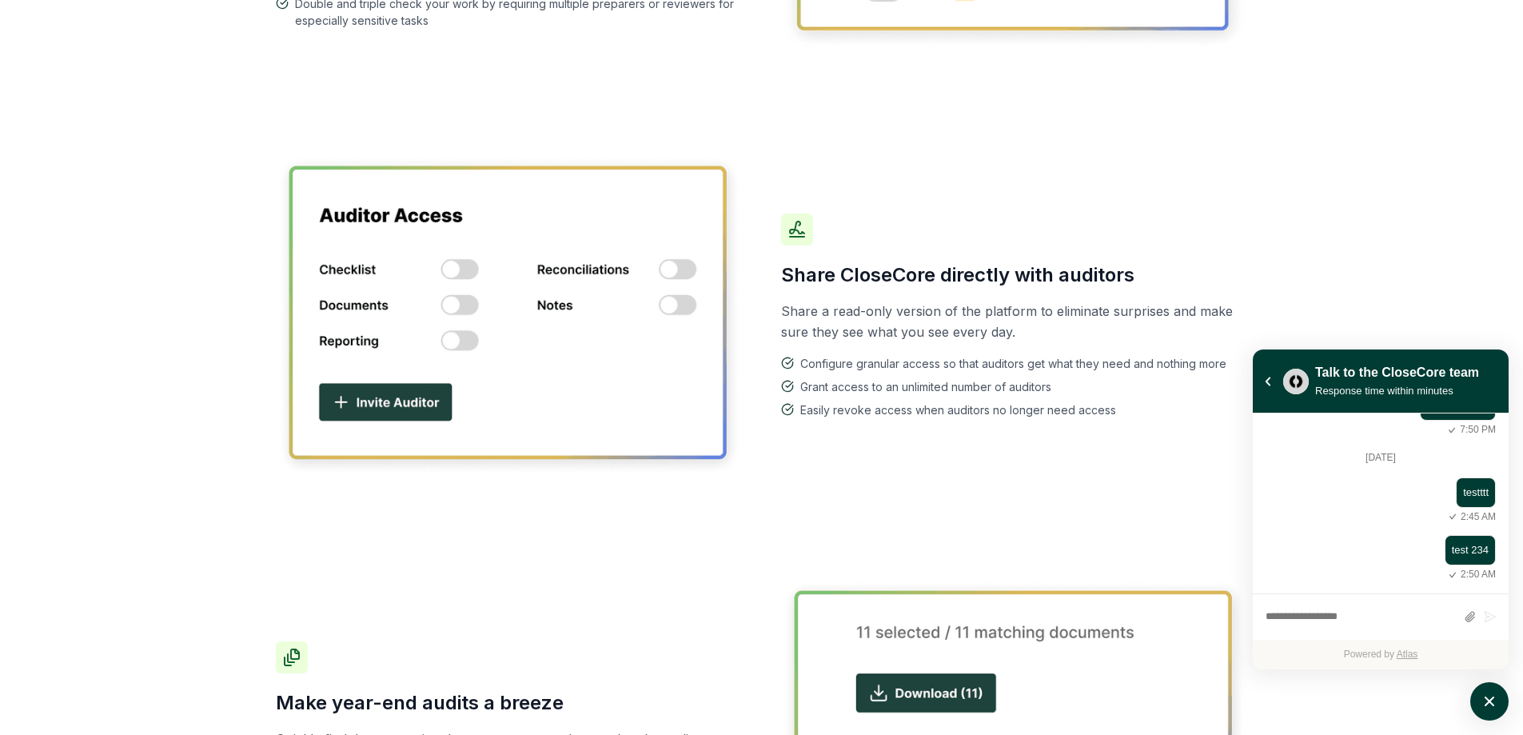  Describe the element at coordinates (1389, 558) in the screenshot. I see `div: Friday, April 4, 2:50 AM` at that location.